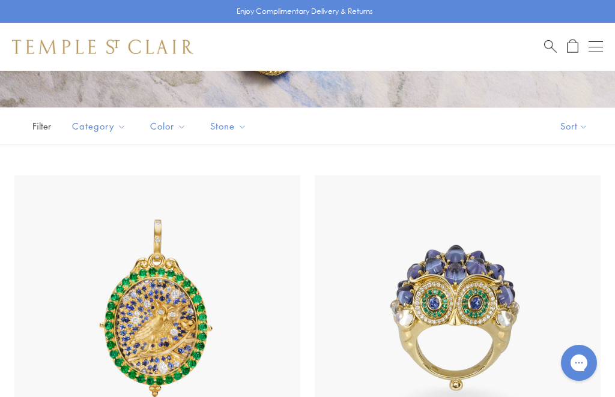  Describe the element at coordinates (595, 47) in the screenshot. I see `button: Open navigation` at that location.